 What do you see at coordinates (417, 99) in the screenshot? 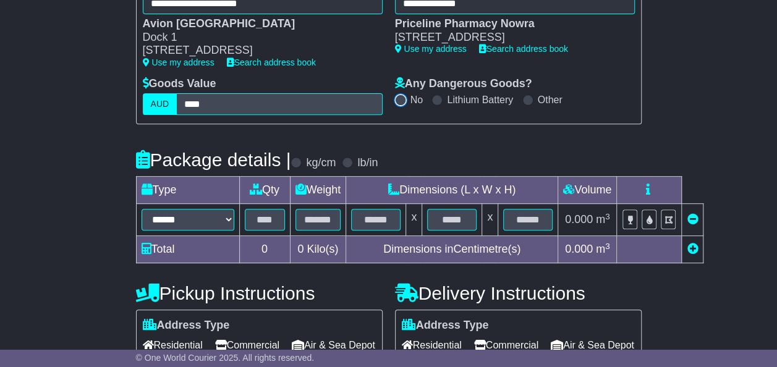
I see `label: No` at bounding box center [417, 99].